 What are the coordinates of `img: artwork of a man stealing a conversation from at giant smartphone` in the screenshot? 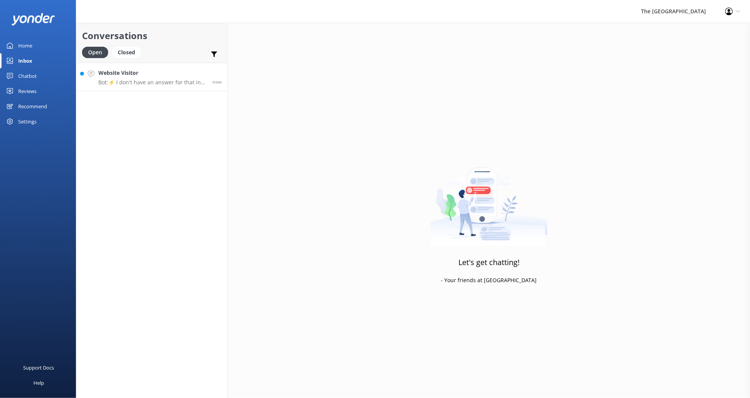 It's located at (489, 199).